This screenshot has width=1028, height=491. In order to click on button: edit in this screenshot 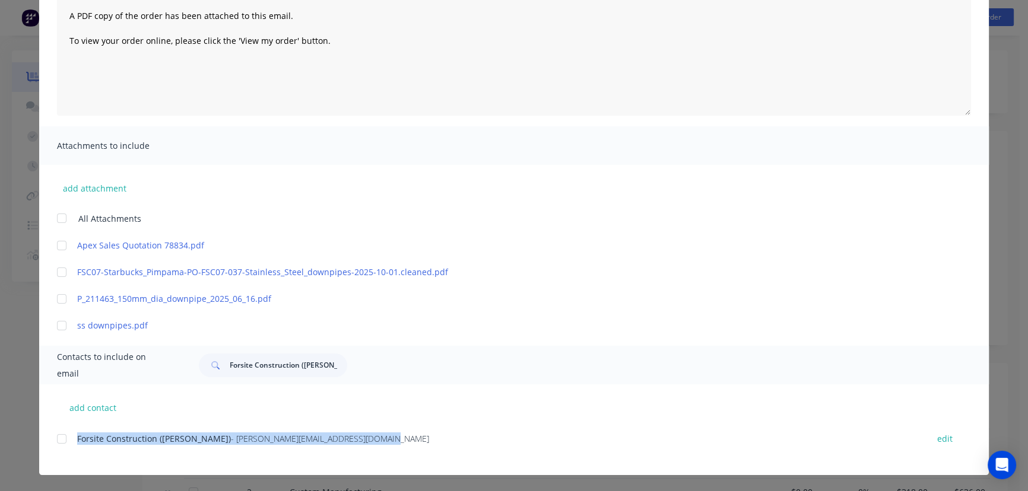, I will do `click(945, 439)`.